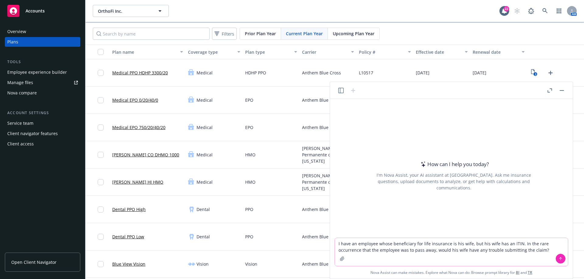 The height and width of the screenshot is (279, 584). Describe the element at coordinates (534, 73) in the screenshot. I see `a: View Plan Documents` at that location.